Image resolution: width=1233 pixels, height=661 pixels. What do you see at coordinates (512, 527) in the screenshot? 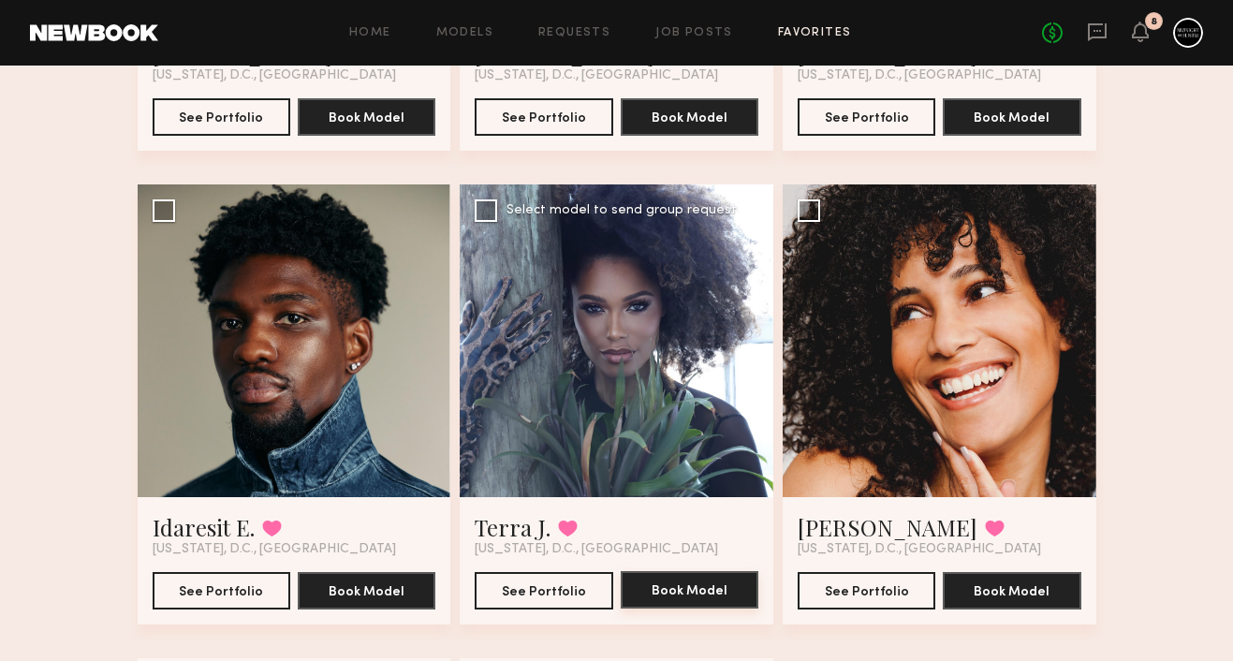
I see `a: Terra J.` at bounding box center [512, 527].